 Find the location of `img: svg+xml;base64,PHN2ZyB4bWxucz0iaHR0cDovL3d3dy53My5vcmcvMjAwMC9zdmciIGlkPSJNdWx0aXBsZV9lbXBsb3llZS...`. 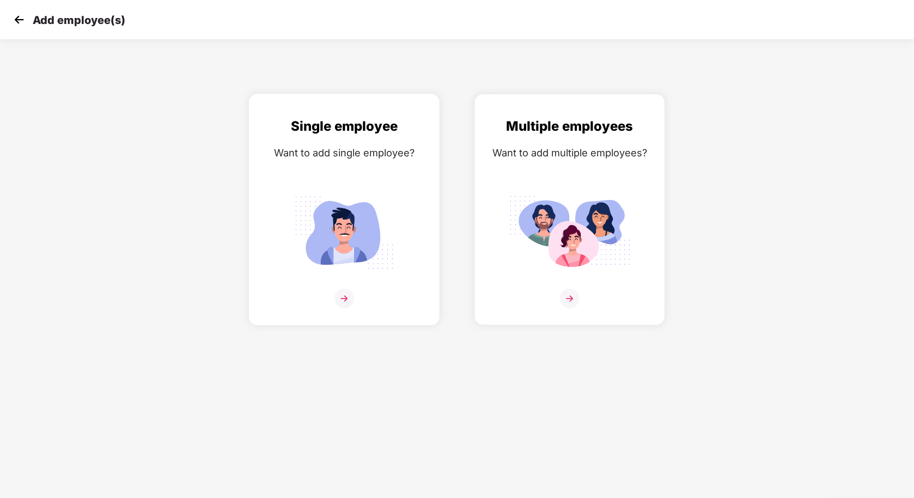

img: svg+xml;base64,PHN2ZyB4bWxucz0iaHR0cDovL3d3dy53My5vcmcvMjAwMC9zdmciIGlkPSJNdWx0aXBsZV9lbXBsb3llZS... is located at coordinates (570, 233).